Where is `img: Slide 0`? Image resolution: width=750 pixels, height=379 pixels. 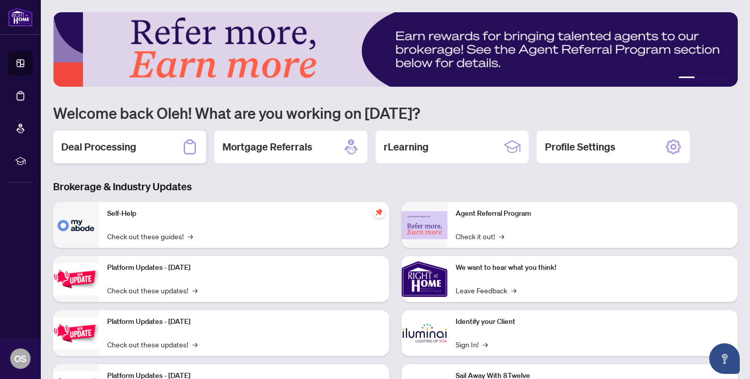 img: Slide 0 is located at coordinates (396, 50).